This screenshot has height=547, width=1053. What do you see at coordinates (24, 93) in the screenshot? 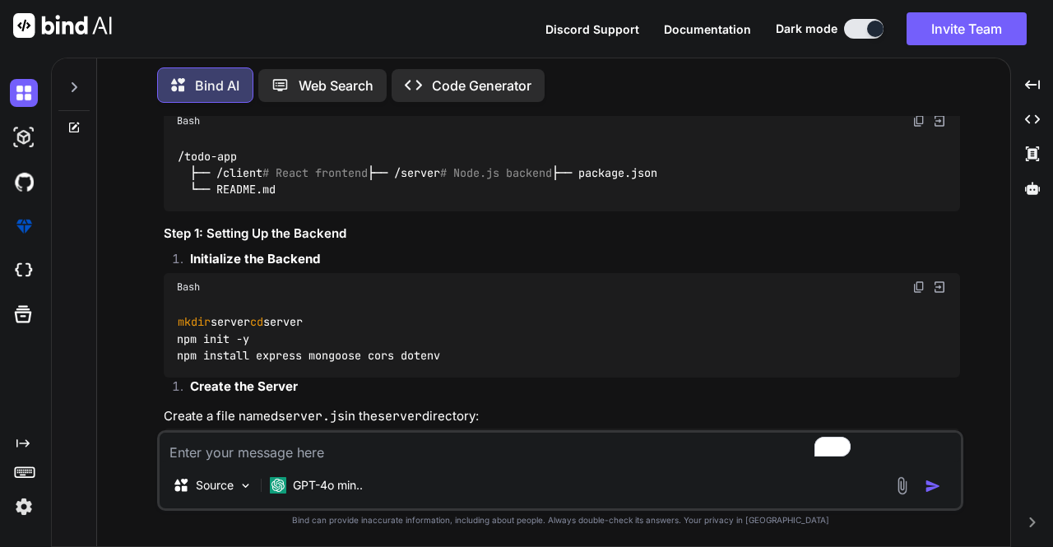
I see `img: darkChat` at bounding box center [24, 93].